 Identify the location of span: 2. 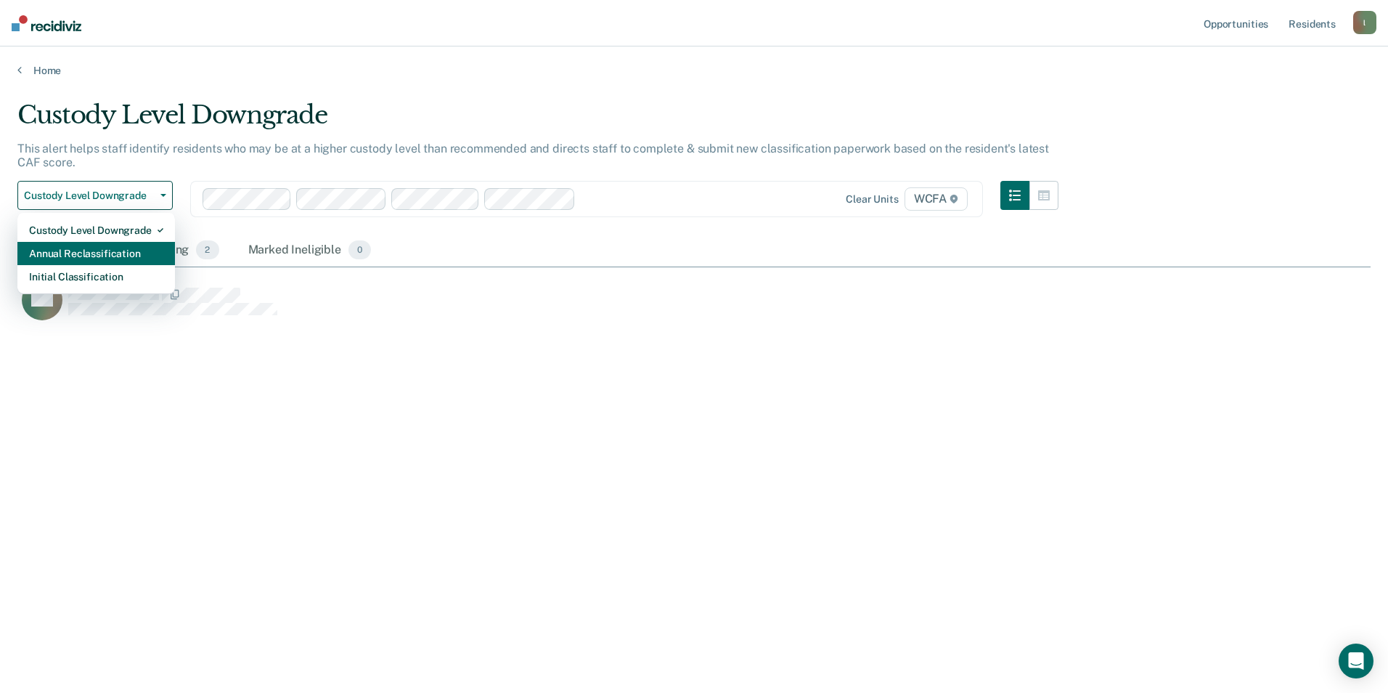
(207, 250).